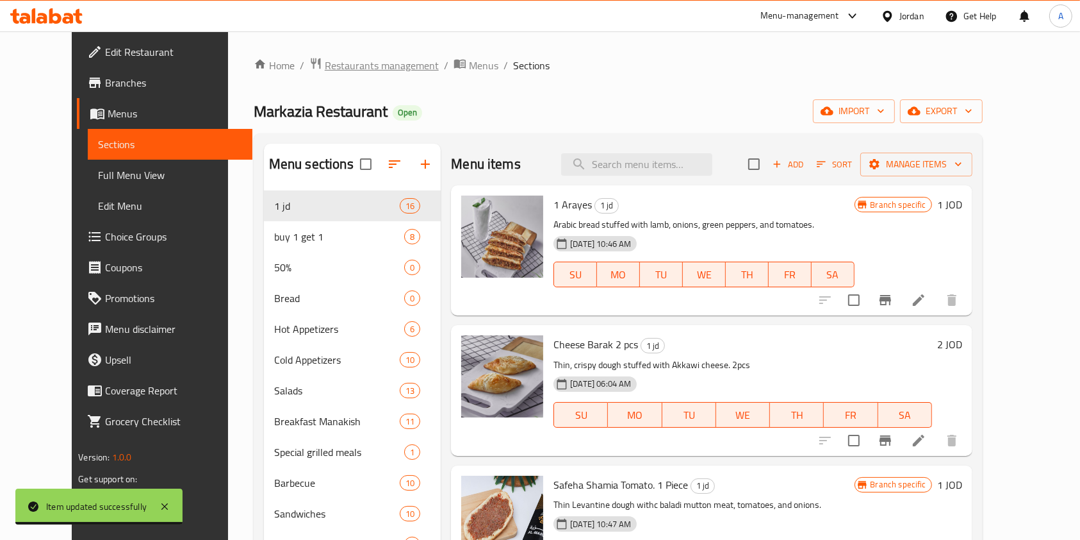  What do you see at coordinates (339, 329) in the screenshot?
I see `div: Hot Appetizers` at bounding box center [339, 329].